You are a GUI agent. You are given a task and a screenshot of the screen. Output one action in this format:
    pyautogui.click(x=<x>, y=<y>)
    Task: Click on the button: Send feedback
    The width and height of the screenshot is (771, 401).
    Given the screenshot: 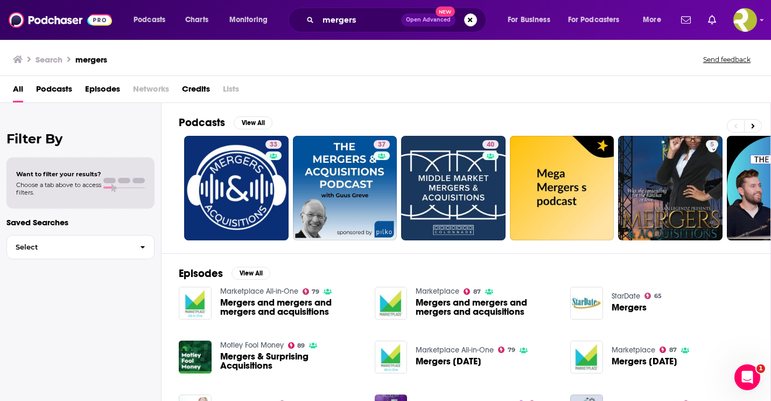 What is the action you would take?
    pyautogui.click(x=727, y=59)
    